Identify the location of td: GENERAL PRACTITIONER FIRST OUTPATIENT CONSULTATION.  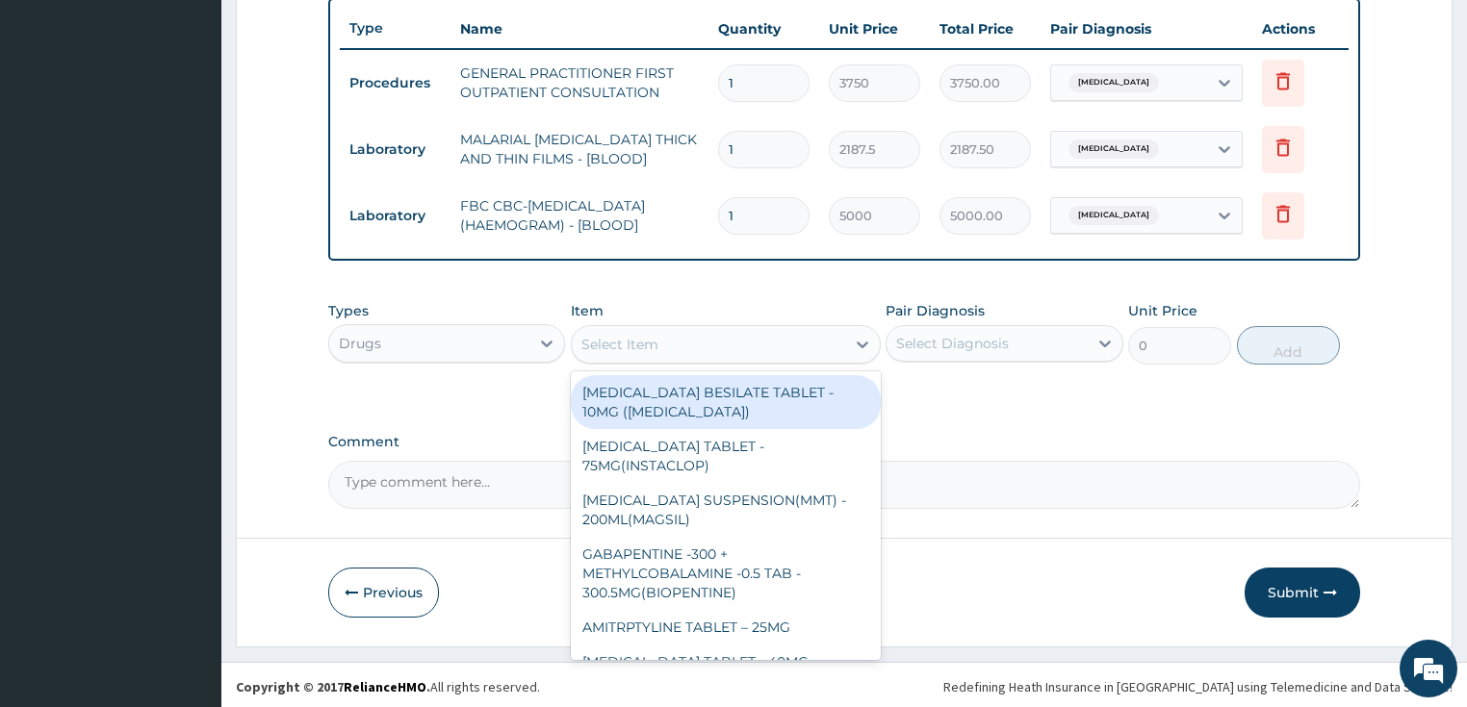
(579, 83).